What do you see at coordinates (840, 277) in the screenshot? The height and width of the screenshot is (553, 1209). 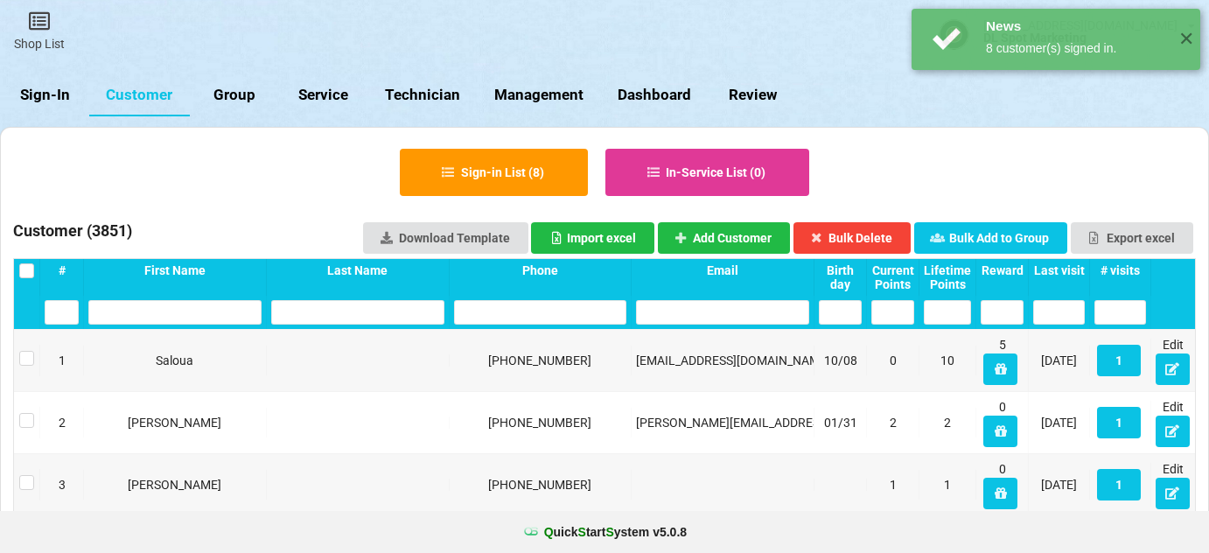 I see `div: Birth day` at bounding box center [840, 277].